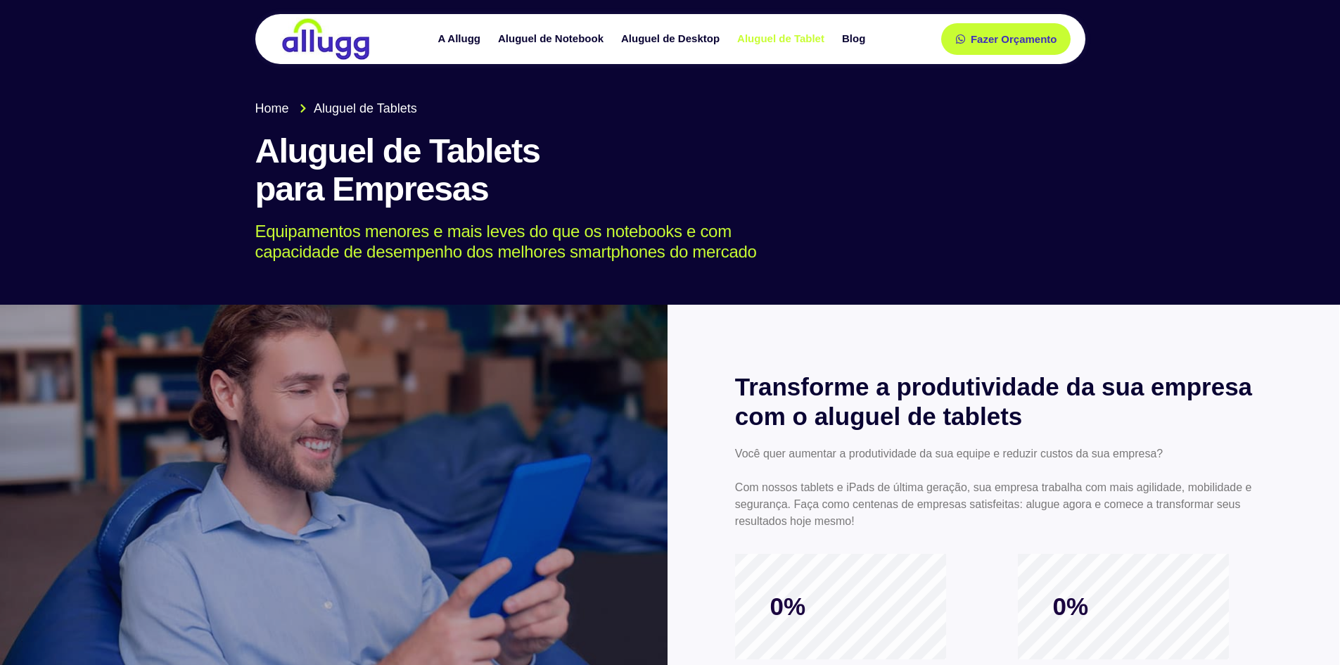  What do you see at coordinates (782, 39) in the screenshot?
I see `a: Aluguel de Tablet` at bounding box center [782, 39].